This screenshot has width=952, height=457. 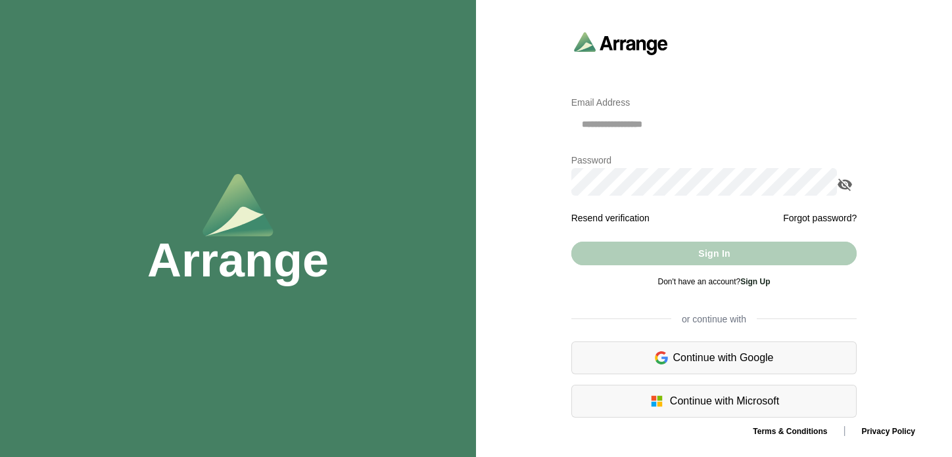 I want to click on i: appended action, so click(x=844, y=185).